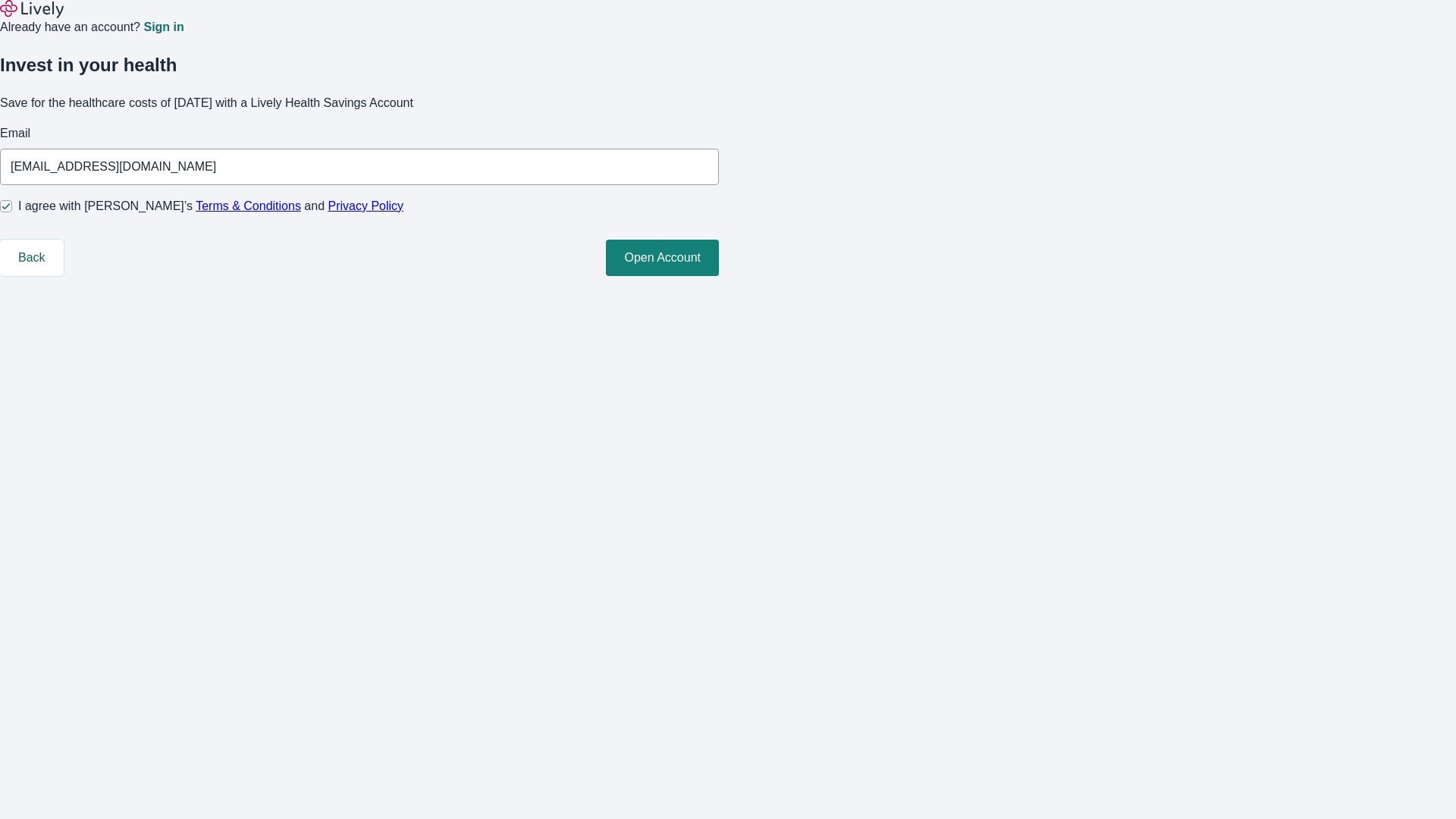 The height and width of the screenshot is (819, 1456). What do you see at coordinates (662, 258) in the screenshot?
I see `button: Open Account` at bounding box center [662, 258].